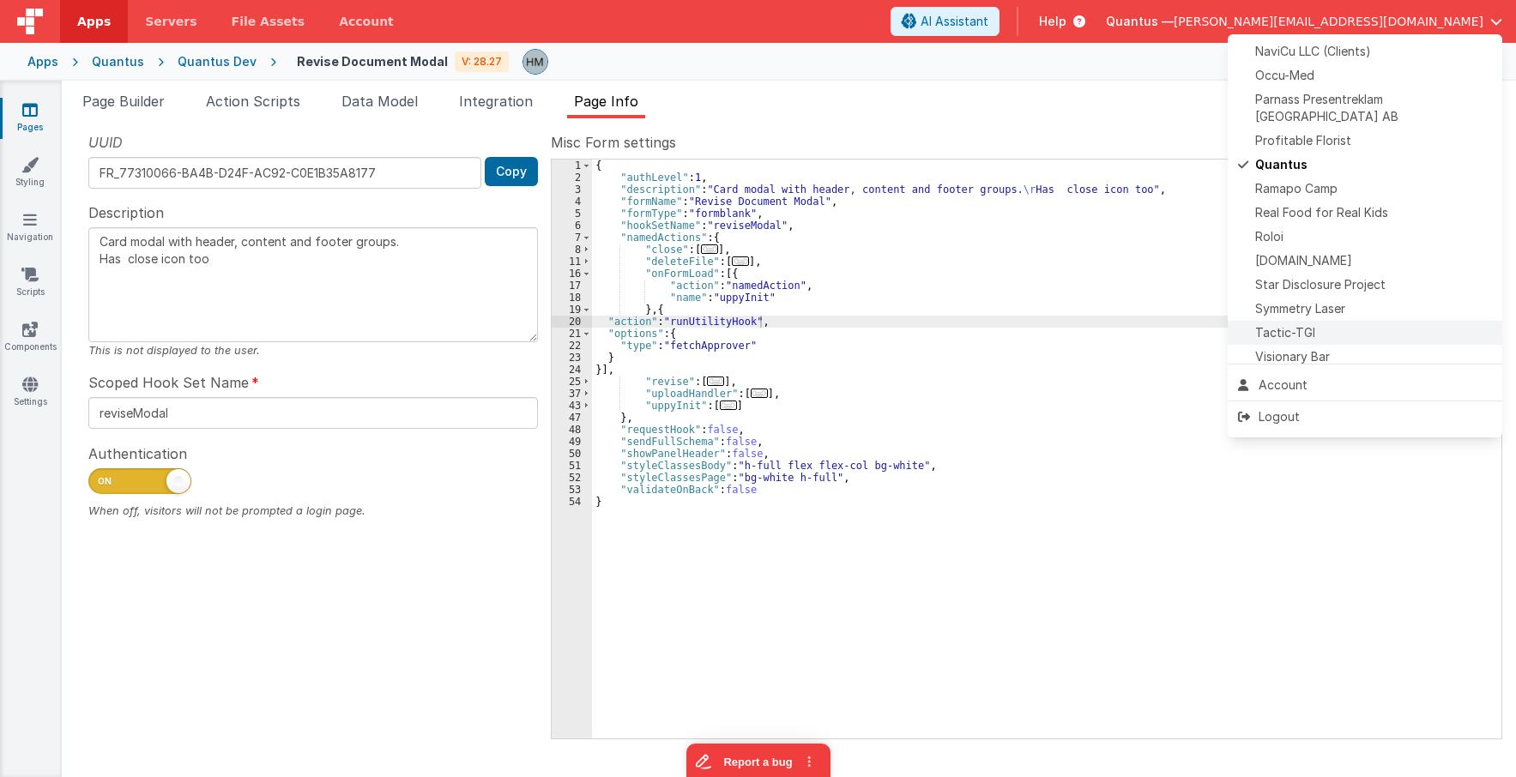 The height and width of the screenshot is (777, 1516). Describe the element at coordinates (1303, 141) in the screenshot. I see `span: Profitable Florist` at that location.